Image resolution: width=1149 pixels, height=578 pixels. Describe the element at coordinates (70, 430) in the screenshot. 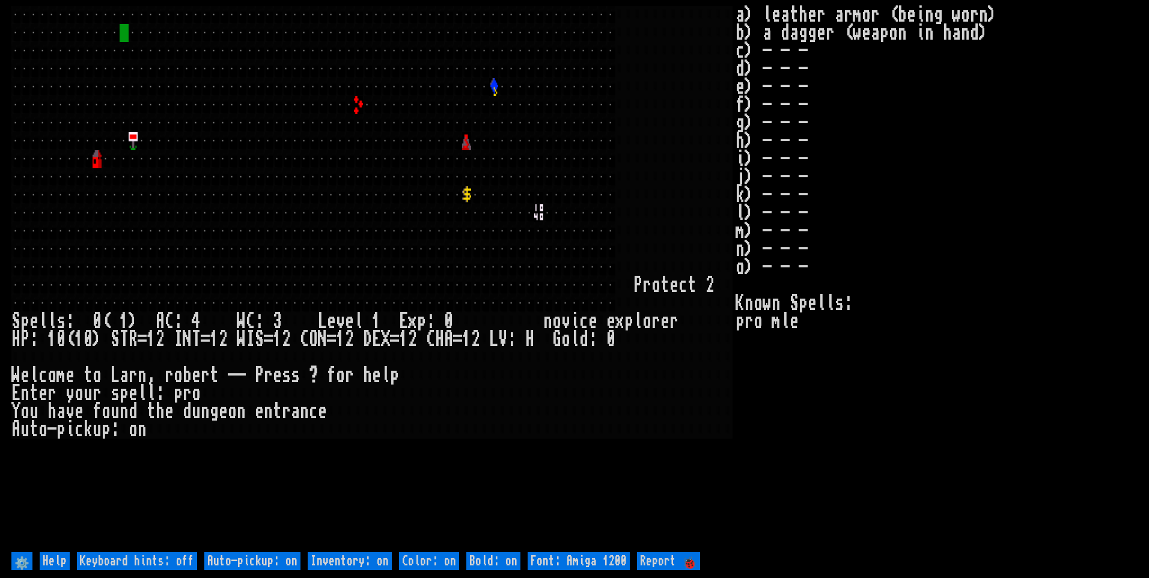

I see `div: i` at that location.